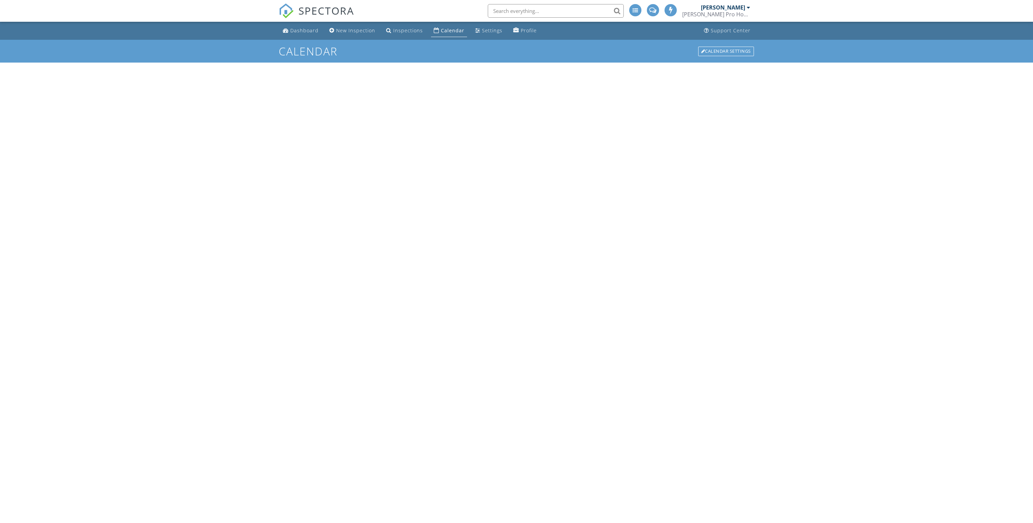 Image resolution: width=1033 pixels, height=523 pixels. Describe the element at coordinates (404, 31) in the screenshot. I see `a: Inspections` at that location.